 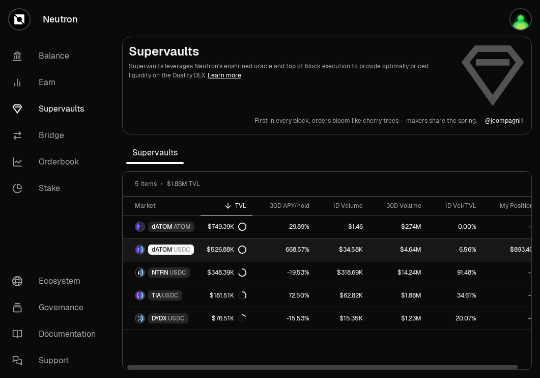 What do you see at coordinates (398, 249) in the screenshot?
I see `a: $4.64M` at bounding box center [398, 249].